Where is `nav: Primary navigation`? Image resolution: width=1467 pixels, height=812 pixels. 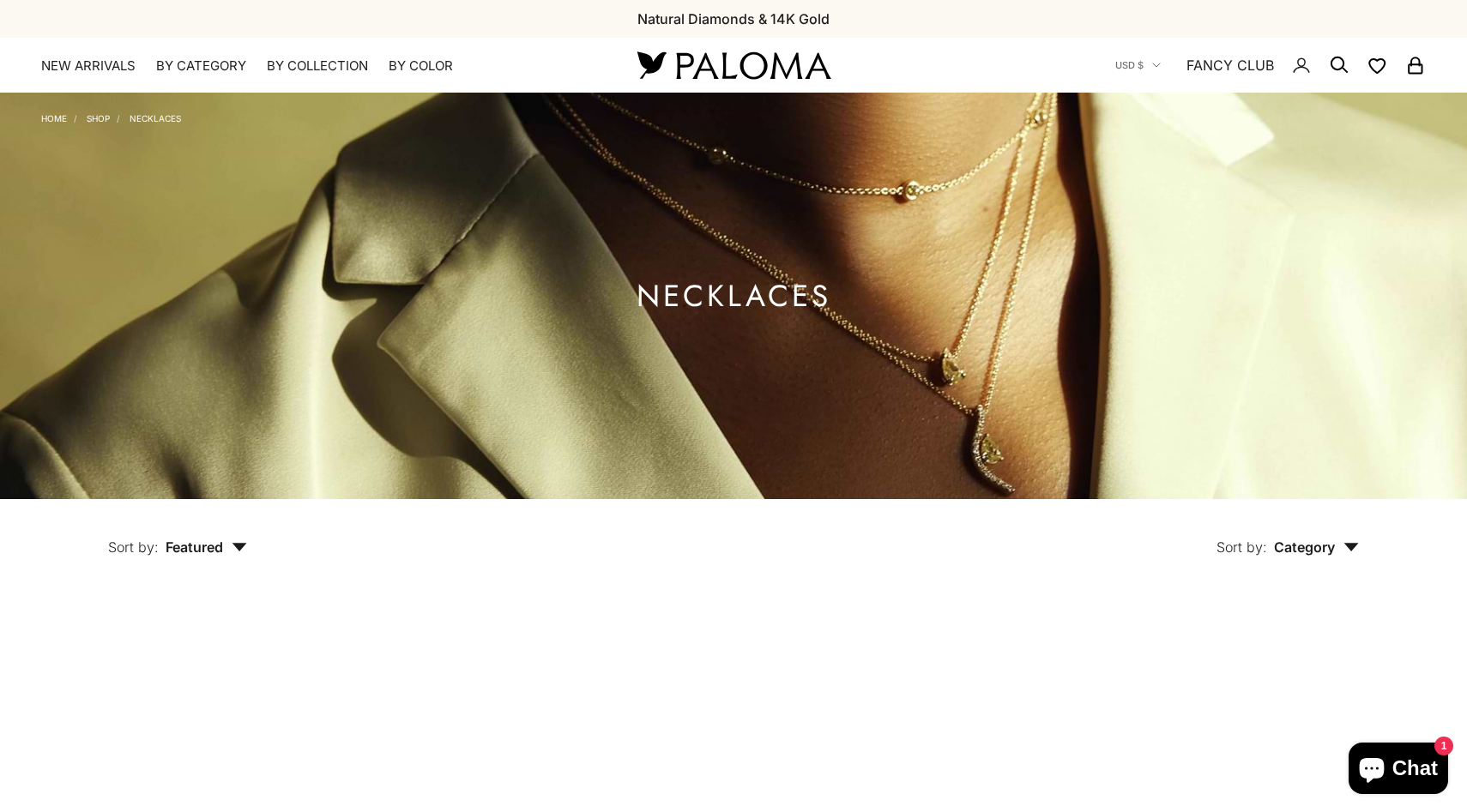
nav: Primary navigation is located at coordinates (318, 66).